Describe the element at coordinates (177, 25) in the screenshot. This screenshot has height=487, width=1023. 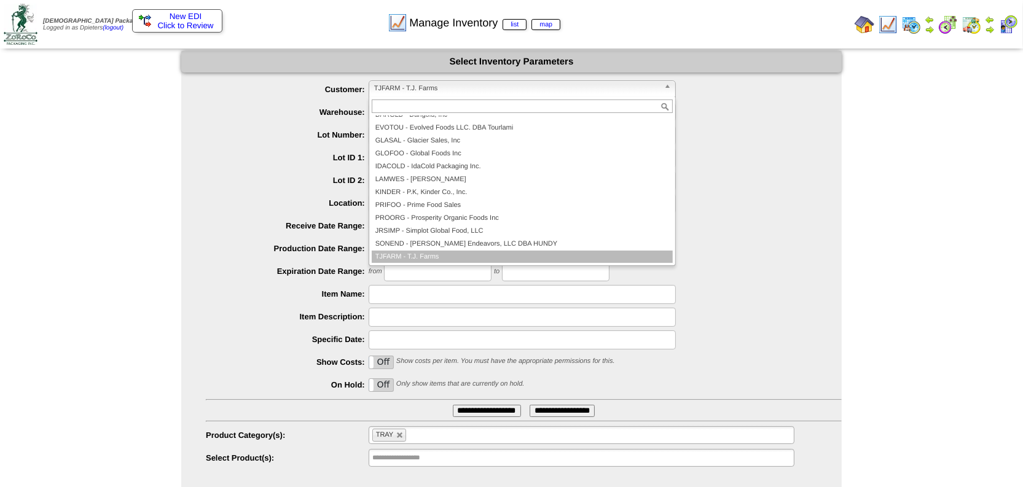
I see `span: Click to Review` at that location.